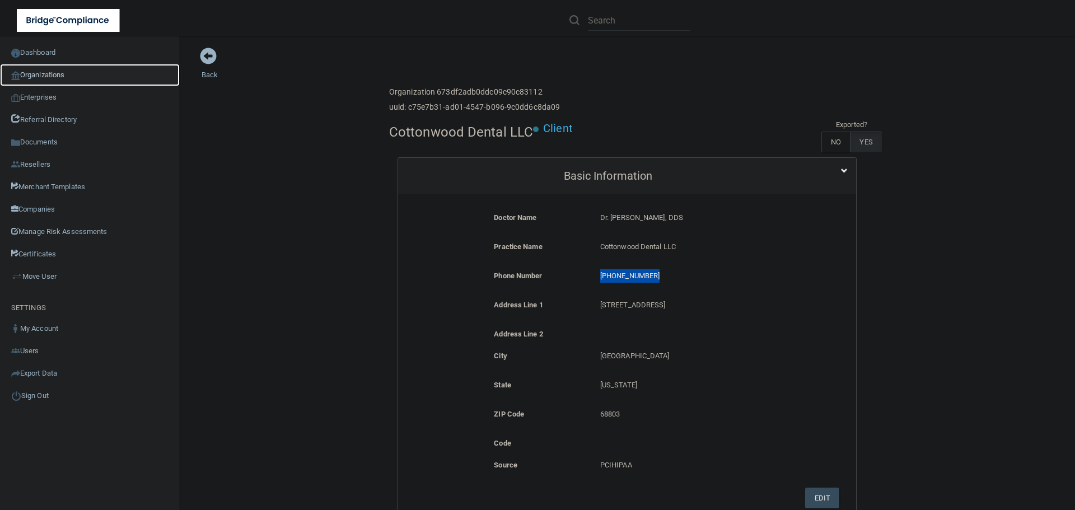 The height and width of the screenshot is (510, 1075). Describe the element at coordinates (518, 275) in the screenshot. I see `b: Phone Number` at that location.